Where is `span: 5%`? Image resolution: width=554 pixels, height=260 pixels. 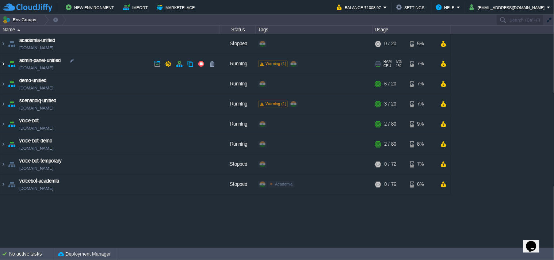
span: 5% is located at coordinates (398, 62).